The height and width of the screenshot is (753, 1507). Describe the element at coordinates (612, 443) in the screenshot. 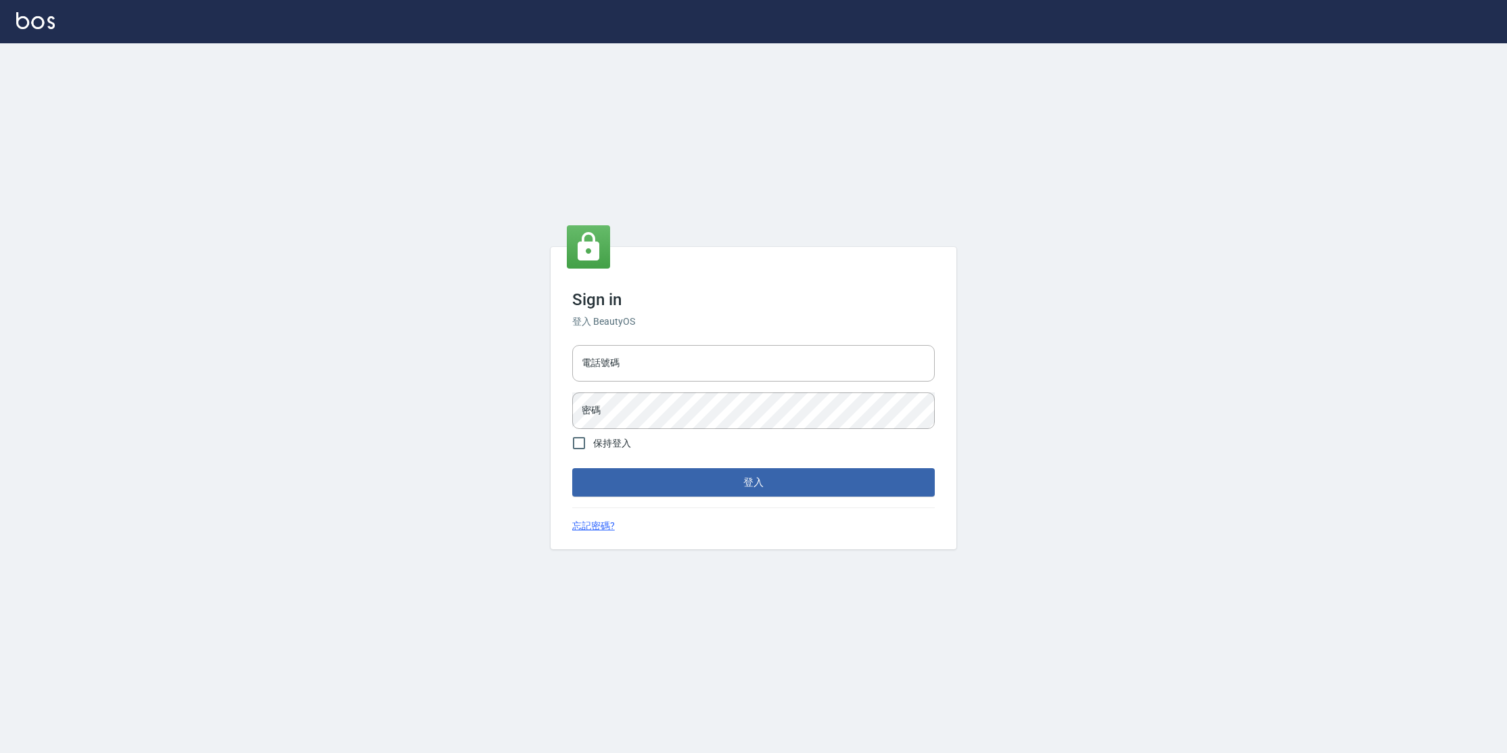

I see `span: 保持登入` at that location.